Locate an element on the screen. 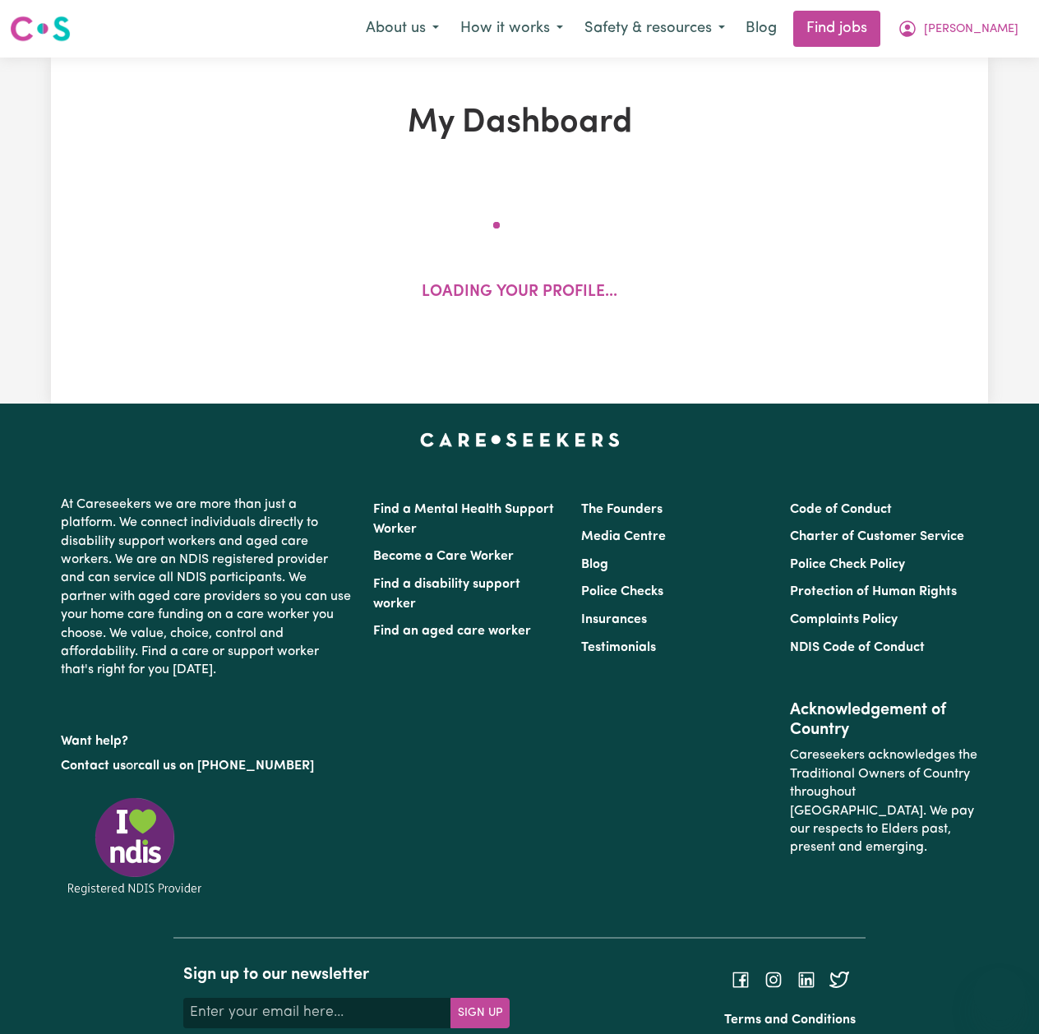 This screenshot has width=1039, height=1034. button: How it works is located at coordinates (511, 29).